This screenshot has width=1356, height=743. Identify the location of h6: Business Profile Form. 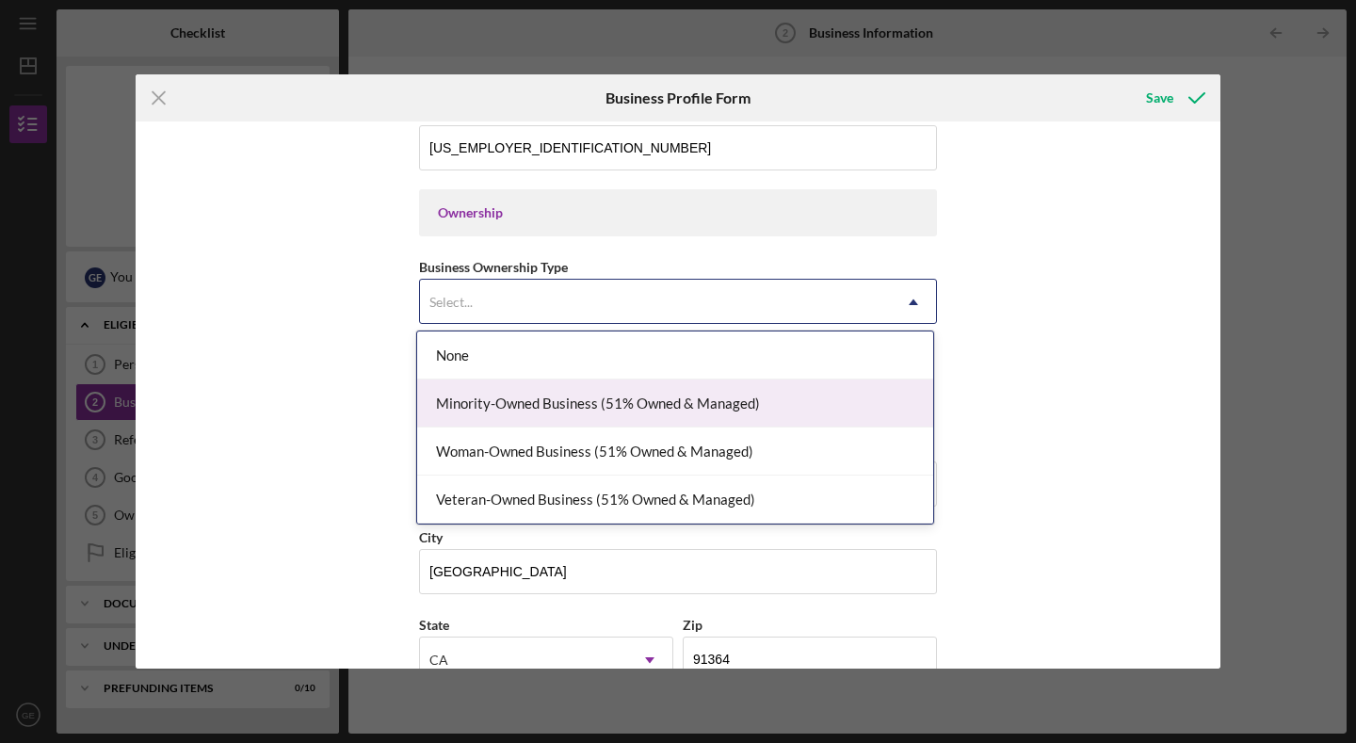
(678, 98).